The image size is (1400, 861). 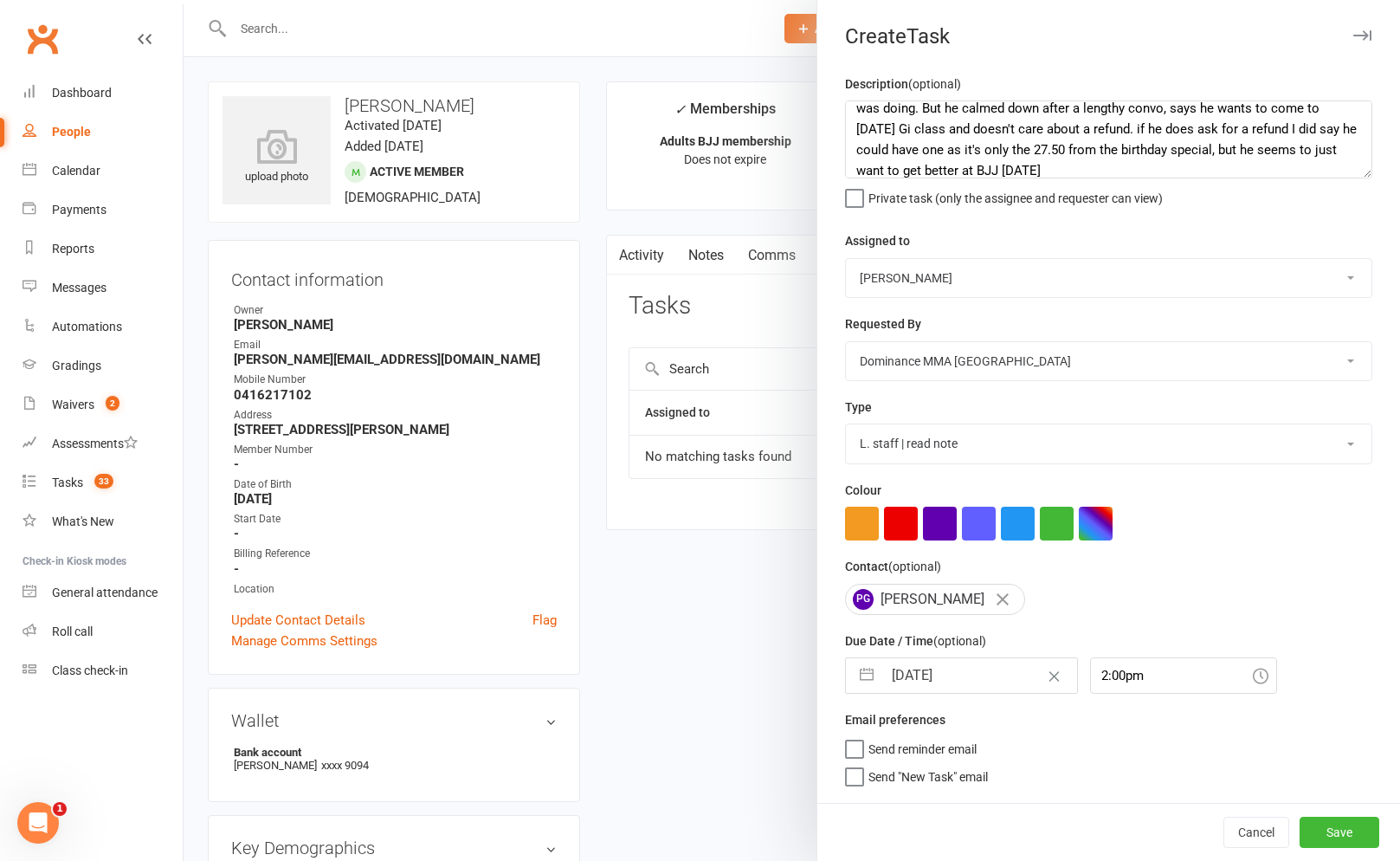 I want to click on a: Waivers 2, so click(x=102, y=405).